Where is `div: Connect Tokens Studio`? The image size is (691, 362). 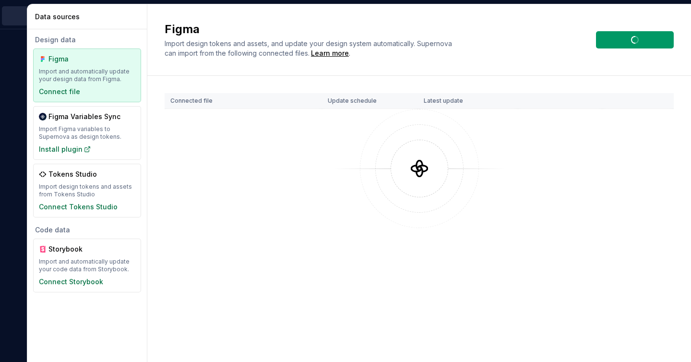
div: Connect Tokens Studio is located at coordinates (78, 207).